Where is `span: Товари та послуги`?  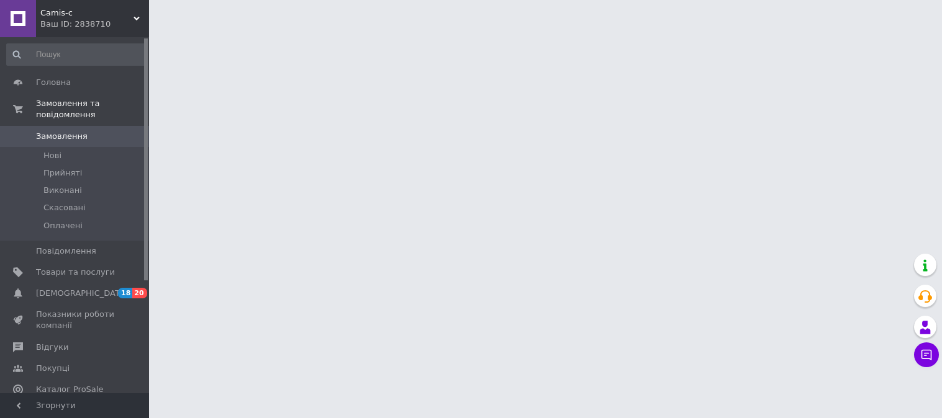
span: Товари та послуги is located at coordinates (75, 272).